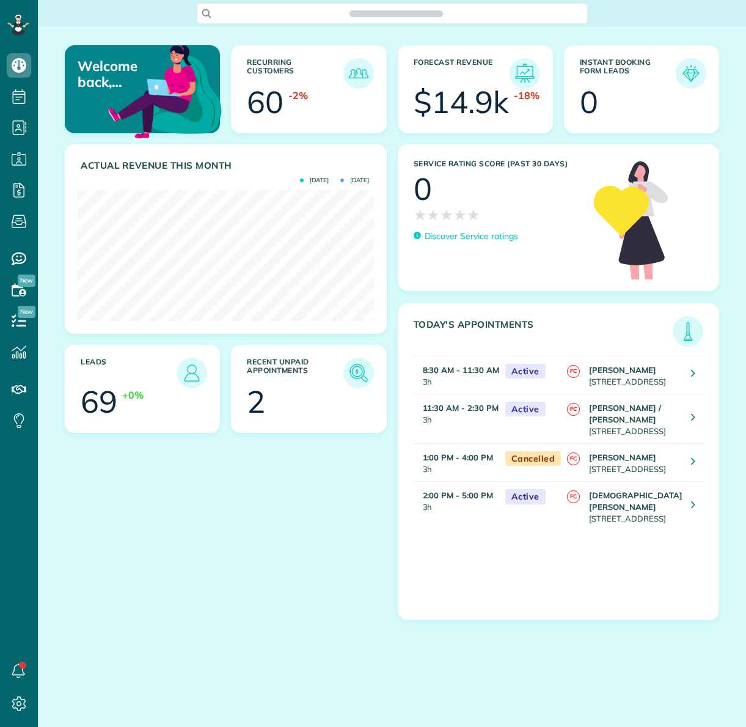  I want to click on img: icon_unpaid_appointments-47b8ce3997adf2238b356f14209ab4cced10bd1f174958f3ca8f1d0dd7fffeee.png, so click(359, 373).